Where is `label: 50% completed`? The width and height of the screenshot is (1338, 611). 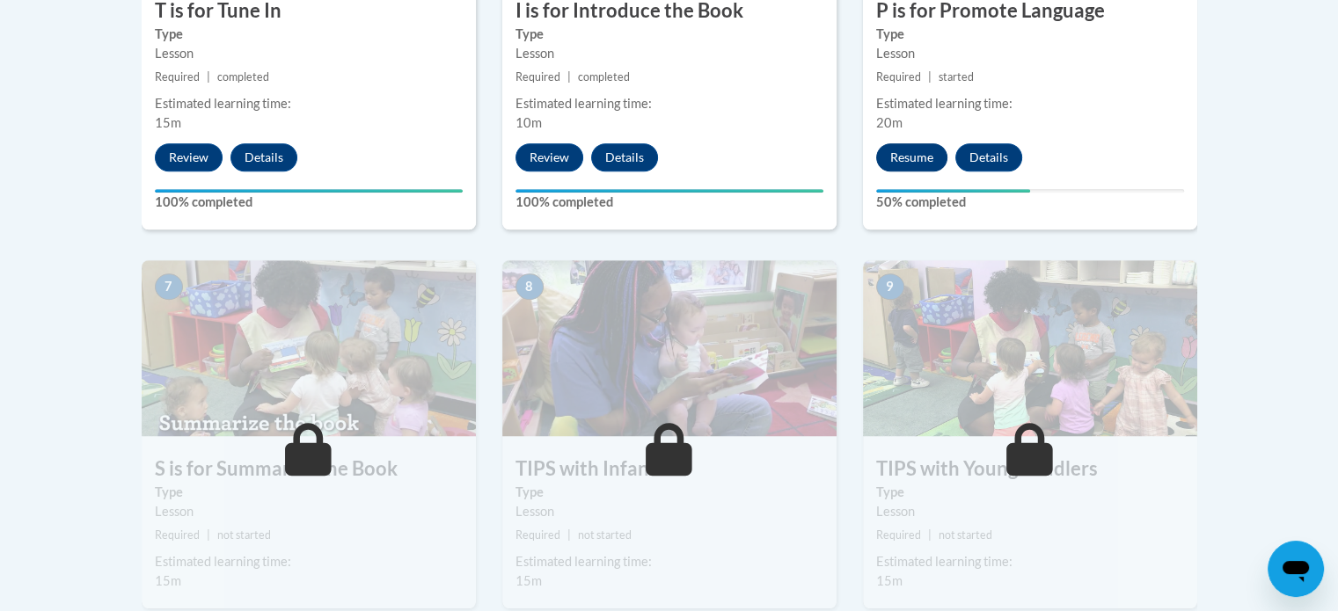
label: 50% completed is located at coordinates (1030, 202).